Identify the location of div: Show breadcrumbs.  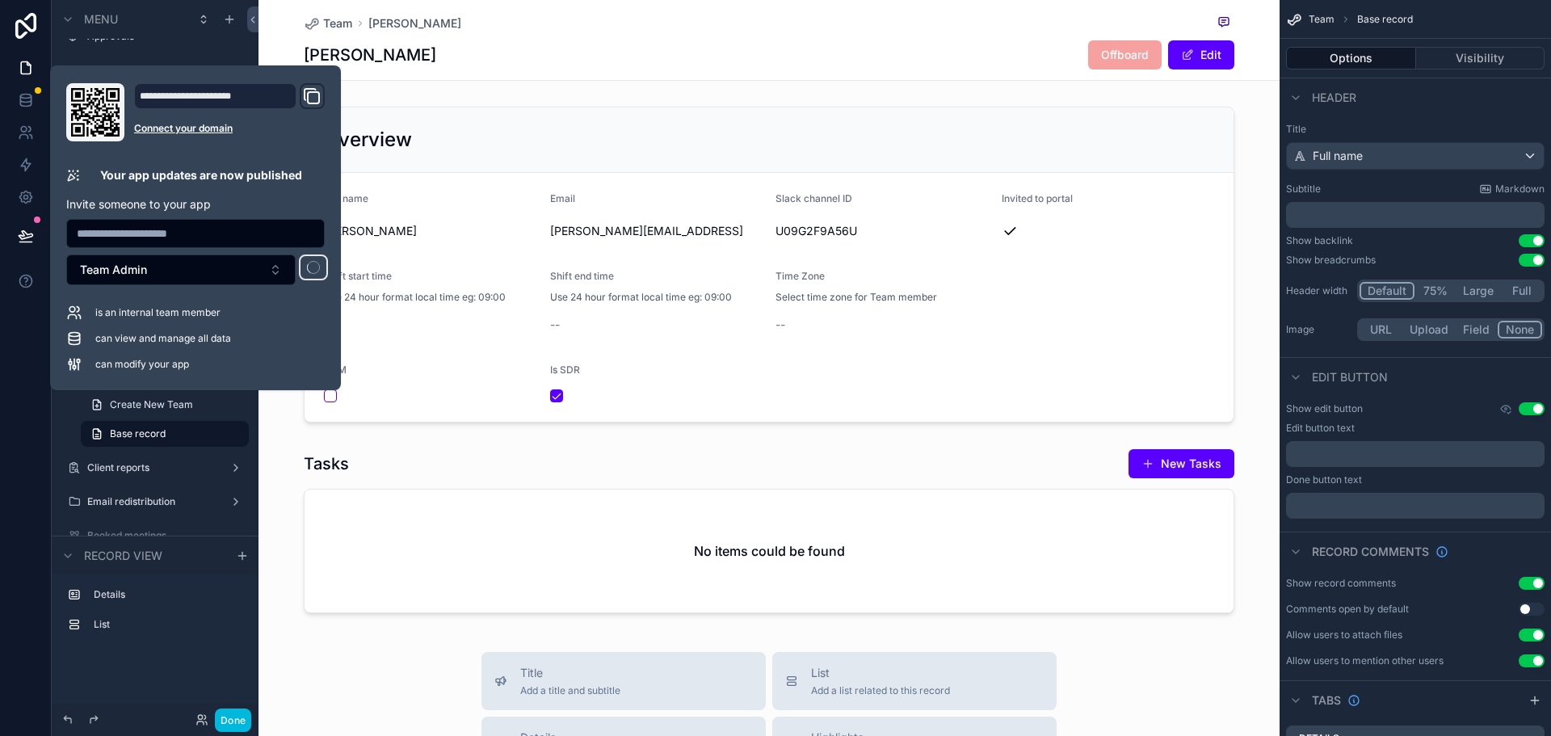
(1330, 260).